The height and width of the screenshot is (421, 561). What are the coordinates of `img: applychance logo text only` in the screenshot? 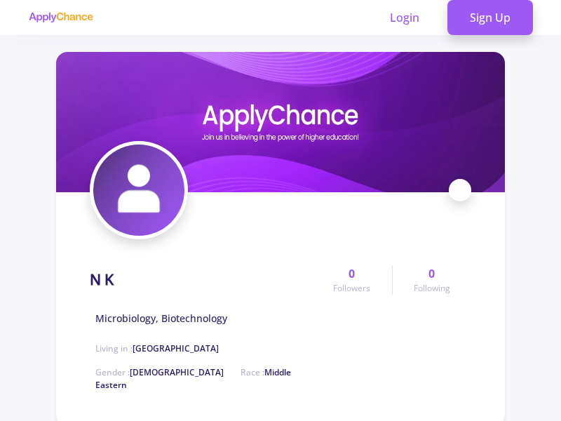 It's located at (60, 18).